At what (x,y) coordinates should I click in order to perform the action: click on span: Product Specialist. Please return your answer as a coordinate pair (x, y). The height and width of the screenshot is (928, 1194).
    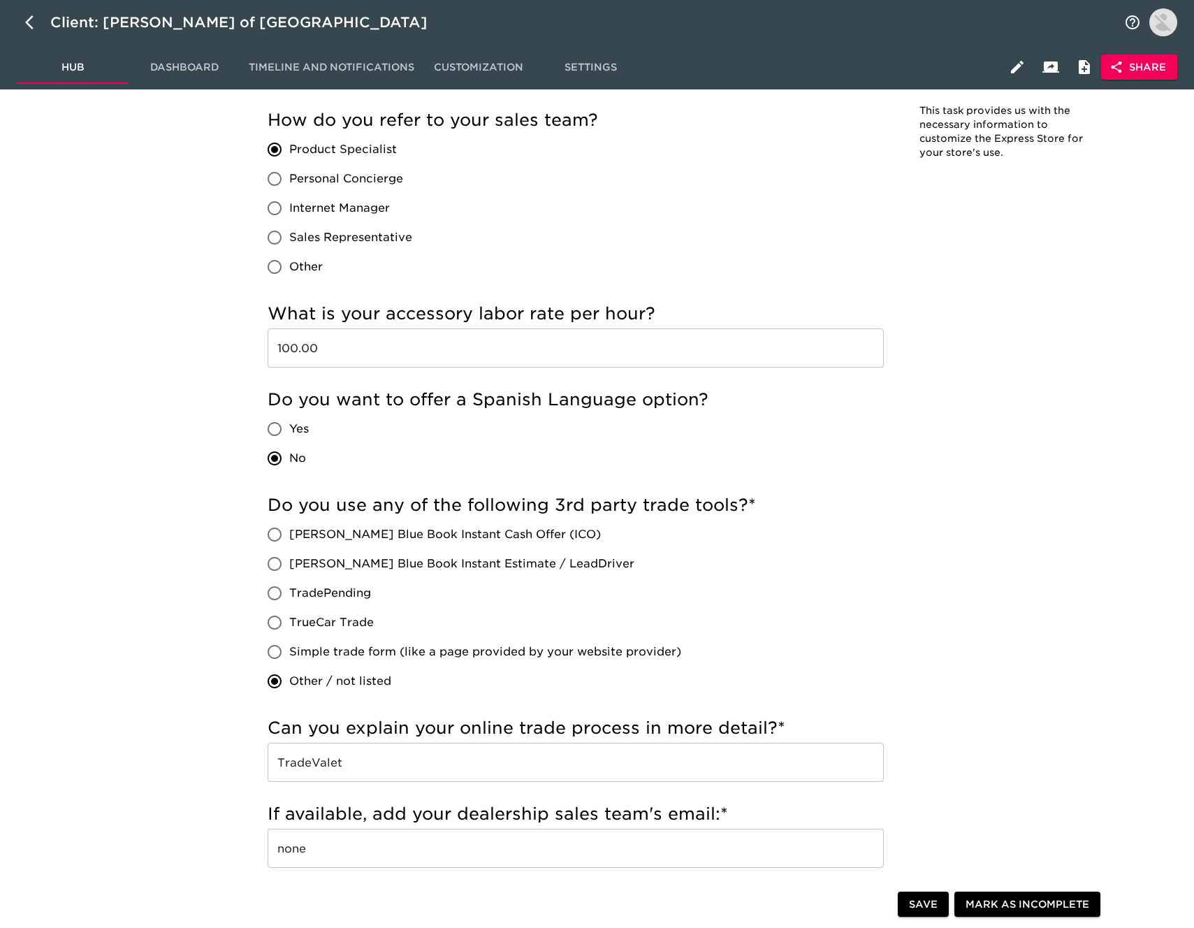
    Looking at the image, I should click on (343, 150).